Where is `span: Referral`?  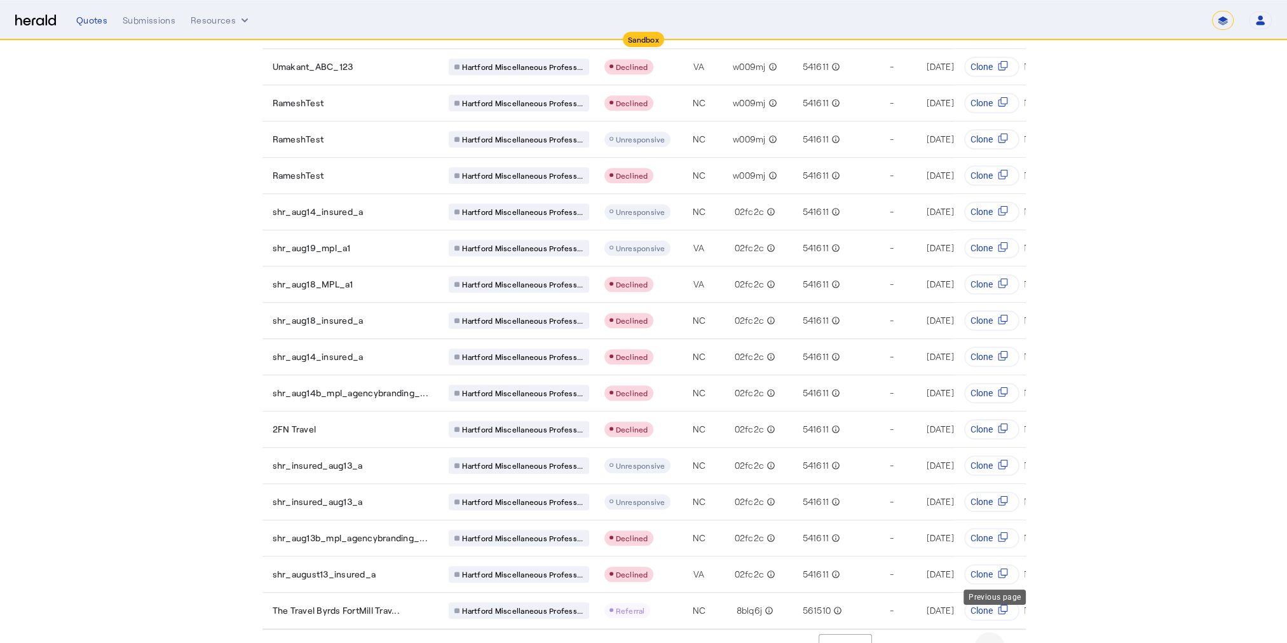
span: Referral is located at coordinates (631, 610).